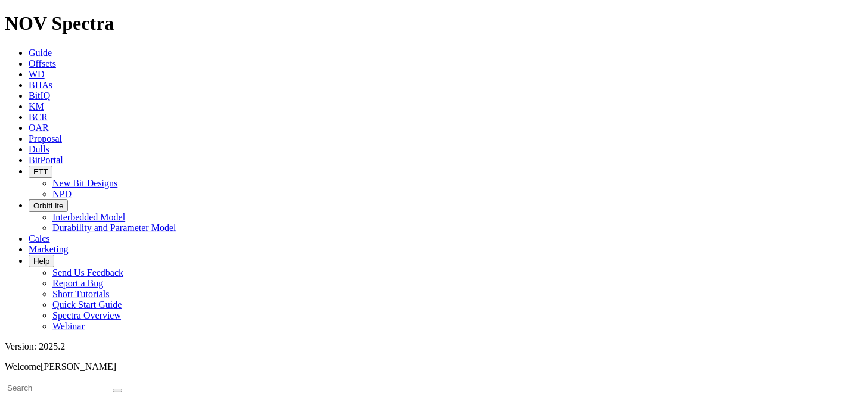 The width and height of the screenshot is (842, 393). Describe the element at coordinates (39, 238) in the screenshot. I see `a: Calcs` at that location.